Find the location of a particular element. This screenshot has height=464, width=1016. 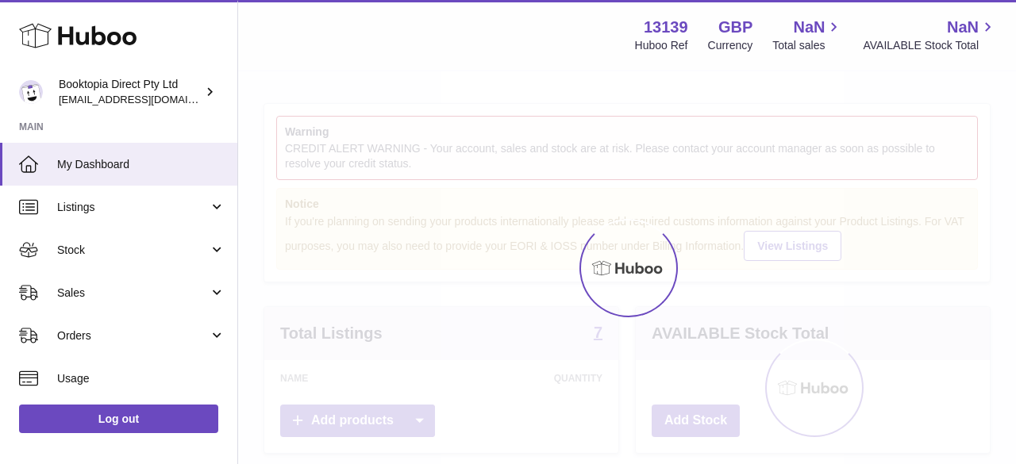

span: My Dashboard is located at coordinates (141, 164).